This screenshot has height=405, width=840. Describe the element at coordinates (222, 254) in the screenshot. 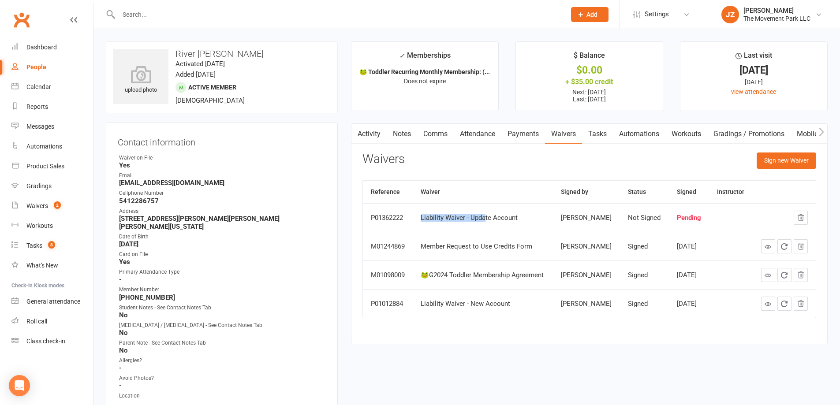

I see `div: Card on File` at that location.